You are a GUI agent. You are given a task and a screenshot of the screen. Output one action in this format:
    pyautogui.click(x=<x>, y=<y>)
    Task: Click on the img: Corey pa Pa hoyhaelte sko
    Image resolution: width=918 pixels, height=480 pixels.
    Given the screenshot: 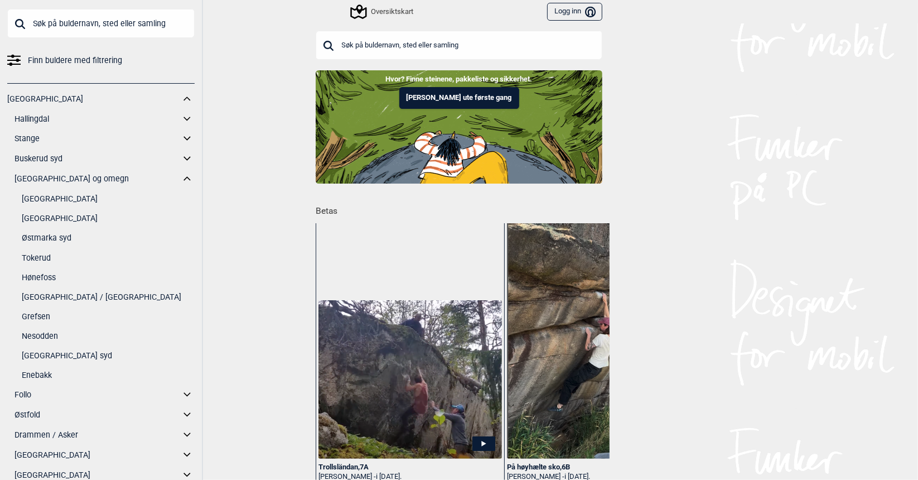 What is the action you would take?
    pyautogui.click(x=599, y=339)
    